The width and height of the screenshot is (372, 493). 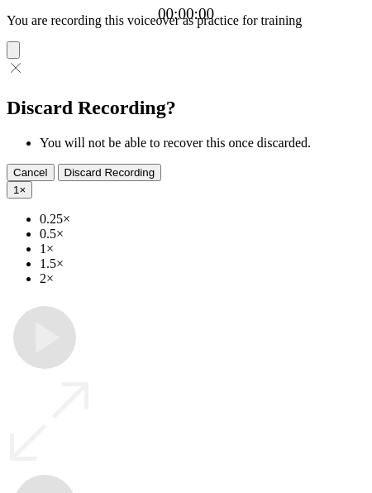 I want to click on li: 2×, so click(x=203, y=279).